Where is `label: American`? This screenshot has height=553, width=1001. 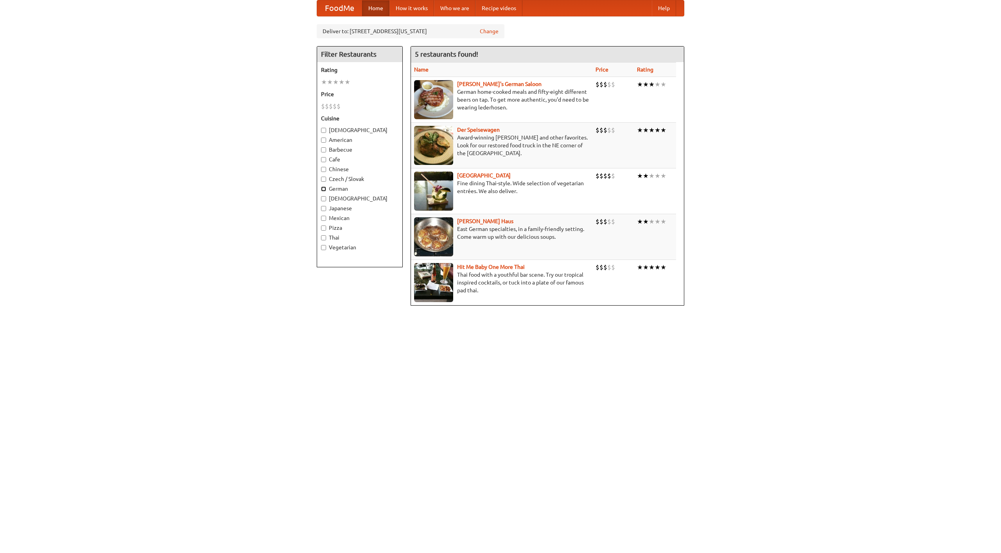 label: American is located at coordinates (360, 140).